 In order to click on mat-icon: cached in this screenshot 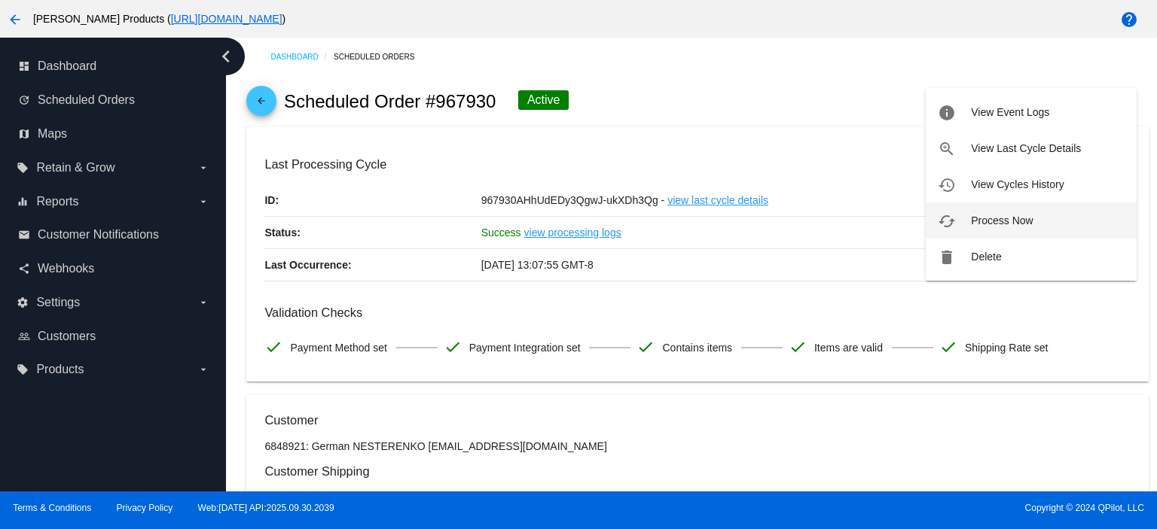, I will do `click(947, 221)`.